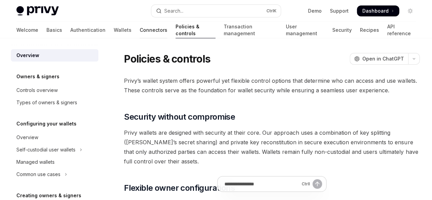 This screenshot has width=432, height=200. Describe the element at coordinates (46, 124) in the screenshot. I see `h5: Configuring your wallets` at that location.